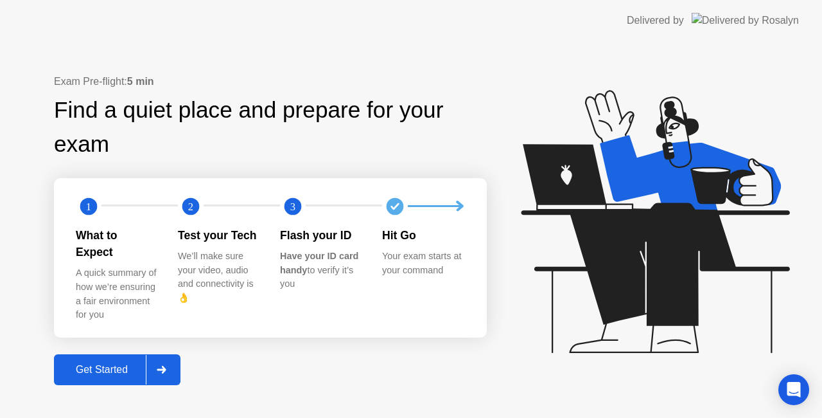 Image resolution: width=822 pixels, height=418 pixels. What do you see at coordinates (141, 81) in the screenshot?
I see `b: 5 min` at bounding box center [141, 81].